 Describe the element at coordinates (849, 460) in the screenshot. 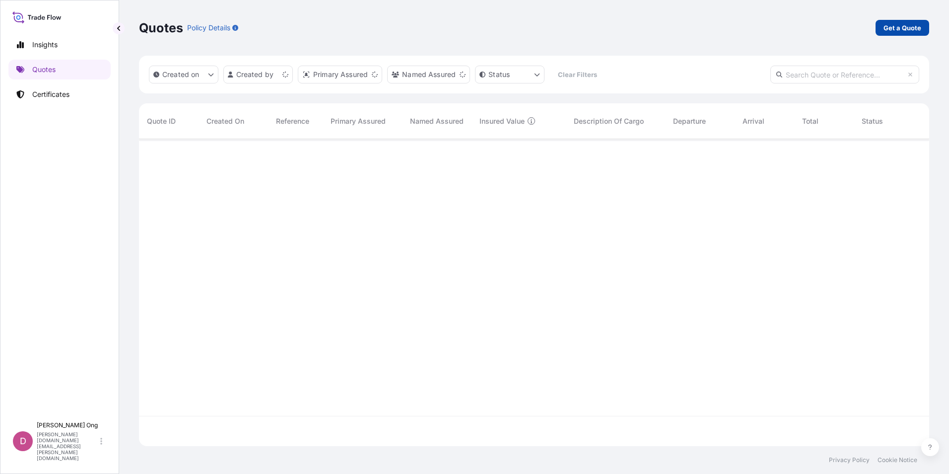

I see `p: Privacy Policy` at that location.